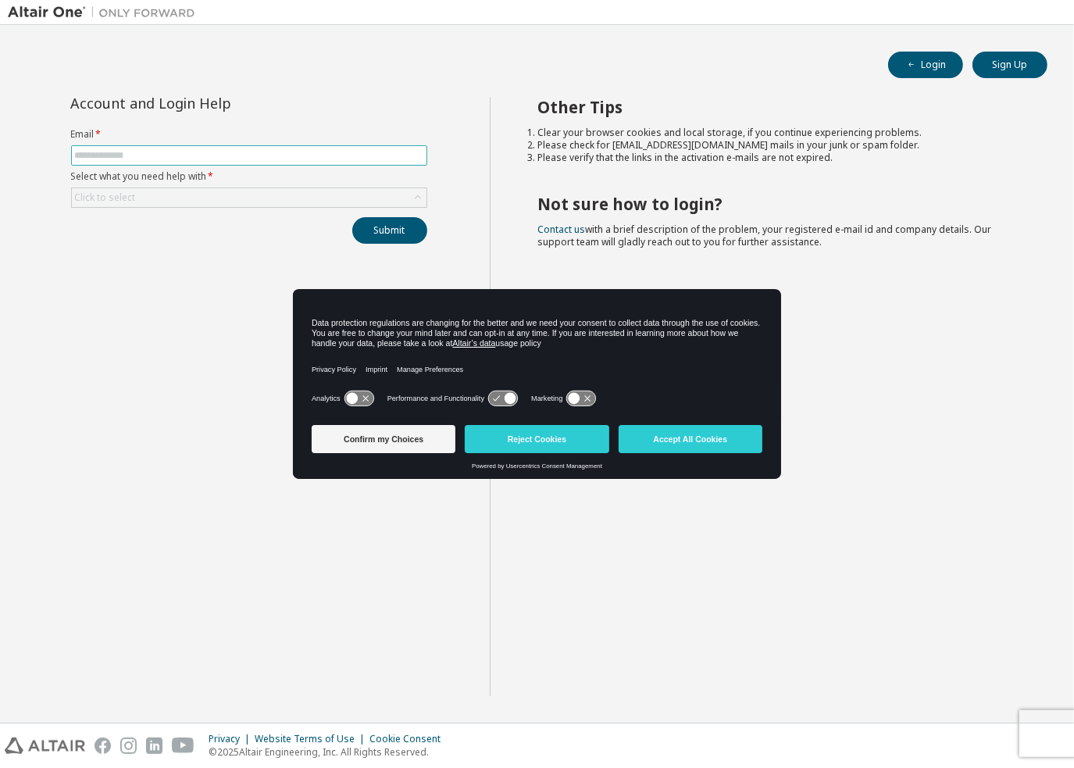 This screenshot has width=1074, height=768. What do you see at coordinates (102, 745) in the screenshot?
I see `img: facebook.svg` at bounding box center [102, 745].